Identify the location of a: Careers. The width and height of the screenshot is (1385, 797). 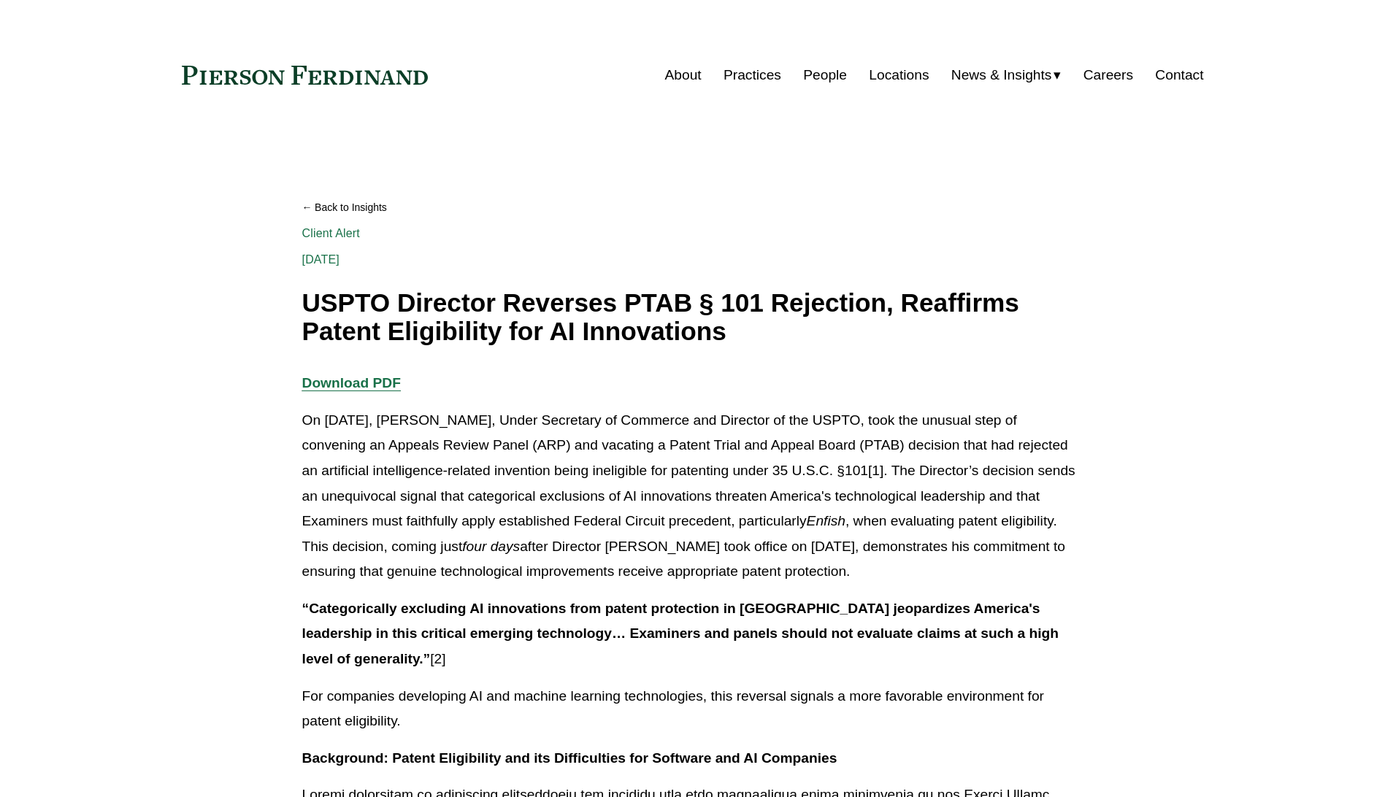
(1108, 75).